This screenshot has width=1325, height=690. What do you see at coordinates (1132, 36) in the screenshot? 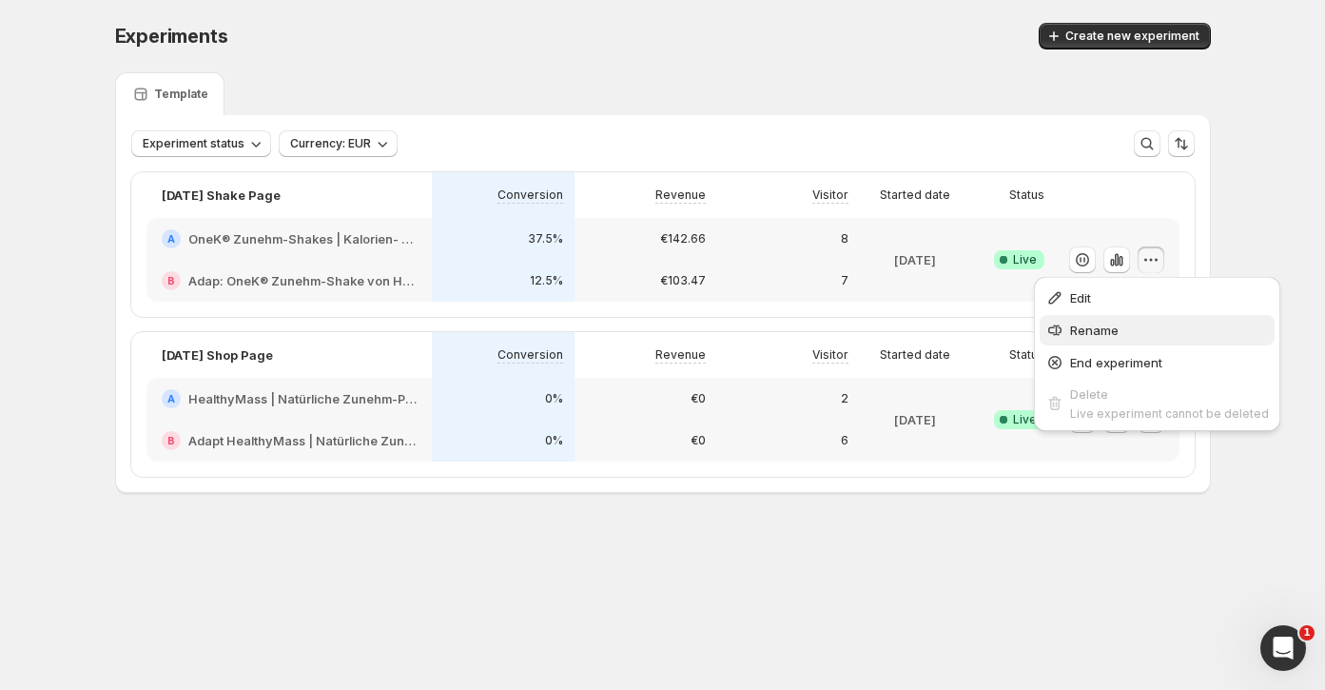
I see `span: Create new experiment` at bounding box center [1132, 36].